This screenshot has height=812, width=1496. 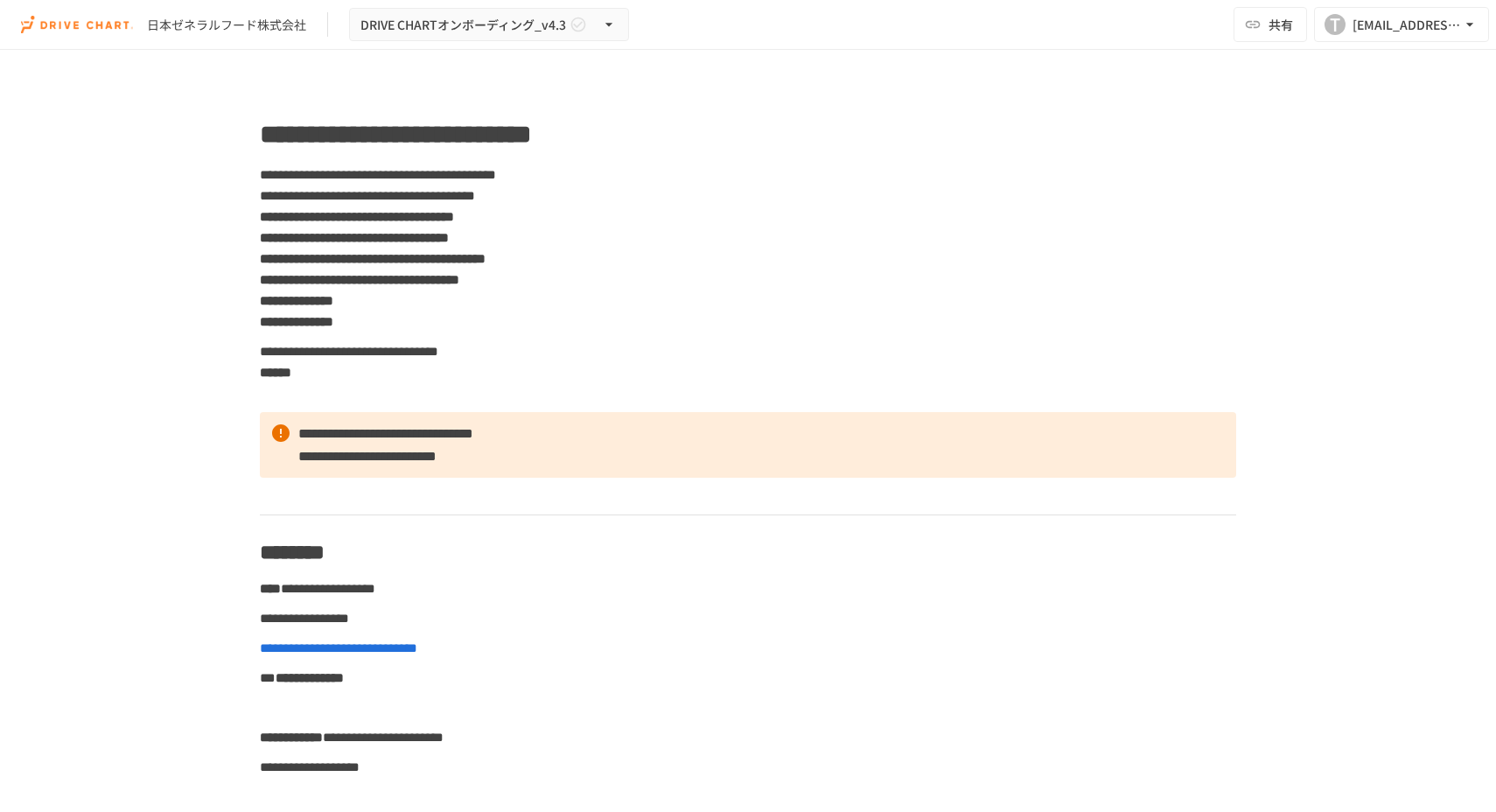 What do you see at coordinates (1281, 24) in the screenshot?
I see `span: 共有` at bounding box center [1281, 24].